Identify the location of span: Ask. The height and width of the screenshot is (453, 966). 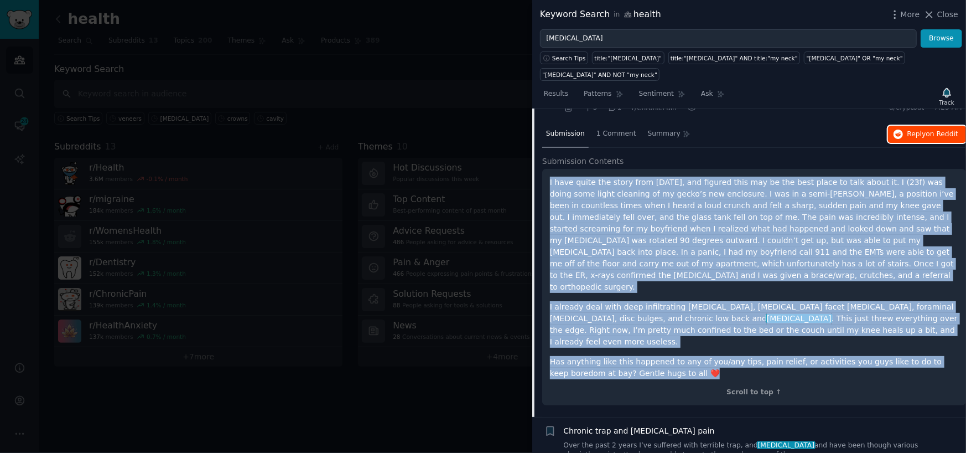
(707, 94).